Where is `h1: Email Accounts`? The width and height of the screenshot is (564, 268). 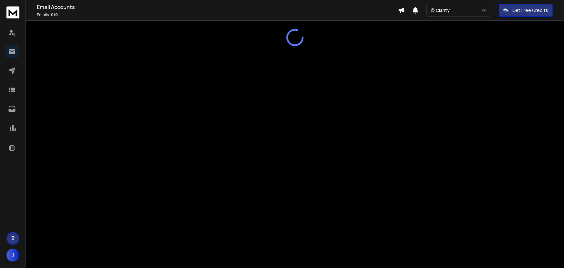 h1: Email Accounts is located at coordinates (217, 7).